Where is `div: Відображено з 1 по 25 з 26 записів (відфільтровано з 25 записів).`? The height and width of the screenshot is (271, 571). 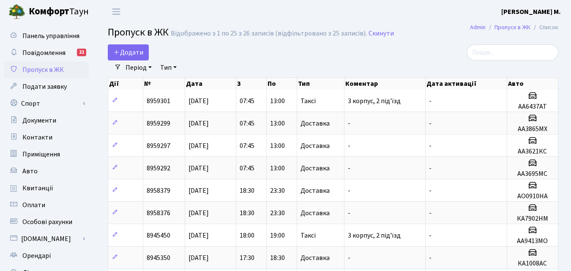 div: Відображено з 1 по 25 з 26 записів (відфільтровано з 25 записів). is located at coordinates (269, 33).